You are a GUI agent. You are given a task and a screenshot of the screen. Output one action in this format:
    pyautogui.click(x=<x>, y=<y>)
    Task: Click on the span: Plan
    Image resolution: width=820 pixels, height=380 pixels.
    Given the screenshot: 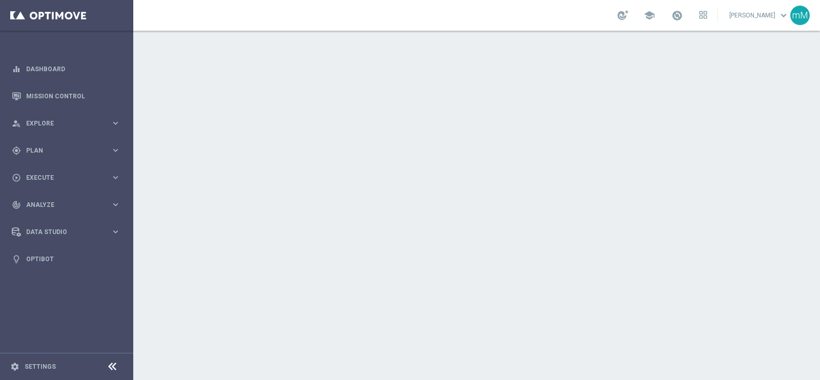 What is the action you would take?
    pyautogui.click(x=68, y=151)
    